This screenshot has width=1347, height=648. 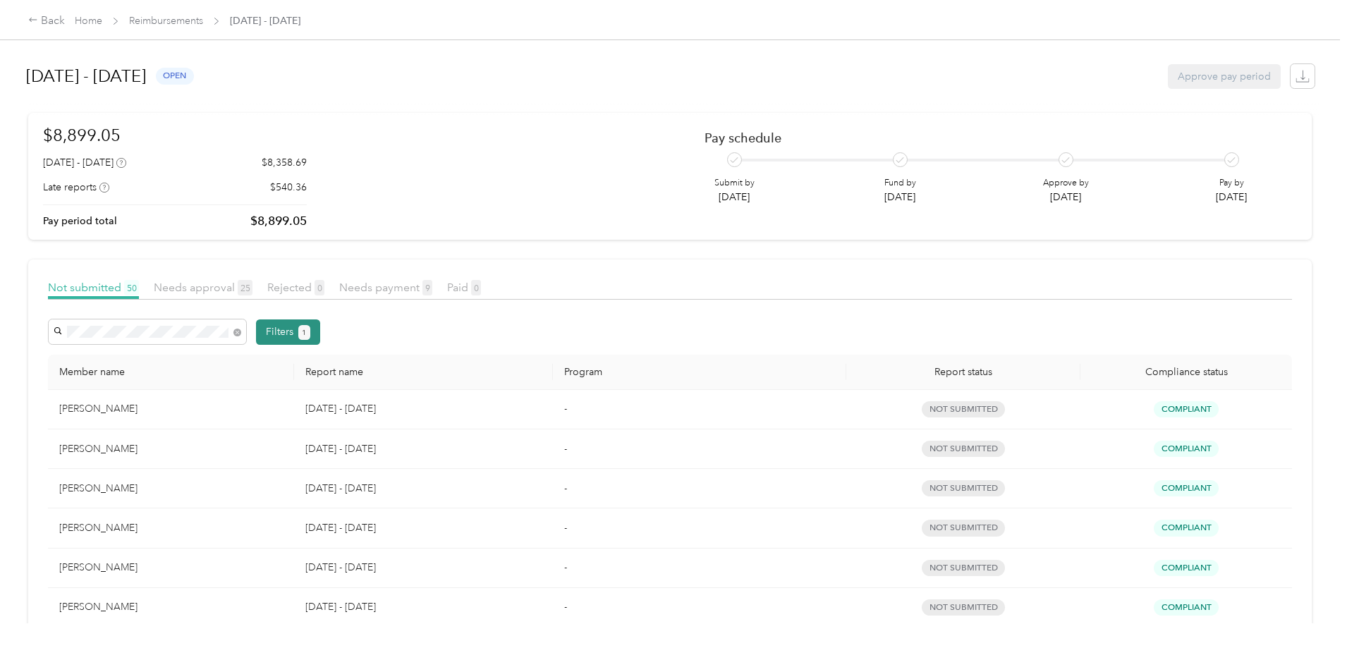 What do you see at coordinates (734, 183) in the screenshot?
I see `p: Submit by` at bounding box center [734, 183].